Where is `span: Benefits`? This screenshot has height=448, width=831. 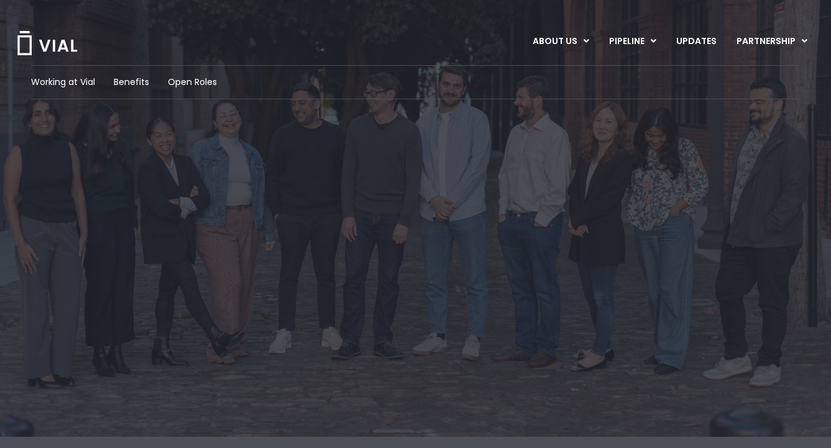
span: Benefits is located at coordinates (131, 82).